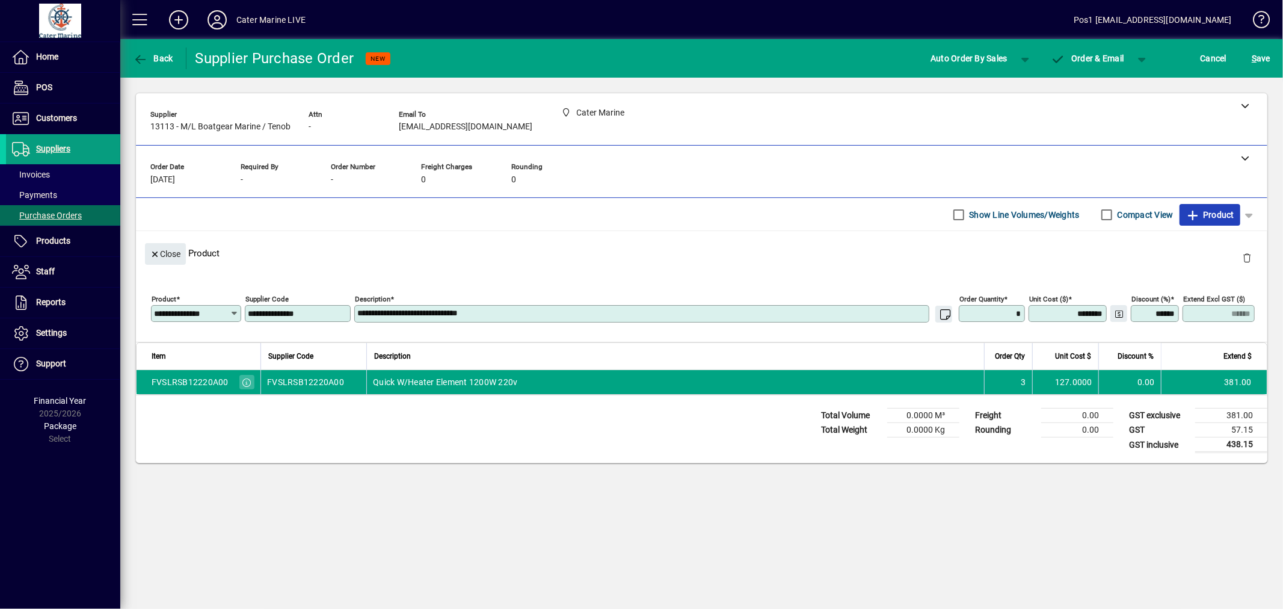 This screenshot has height=609, width=1283. I want to click on button: Product, so click(1210, 215).